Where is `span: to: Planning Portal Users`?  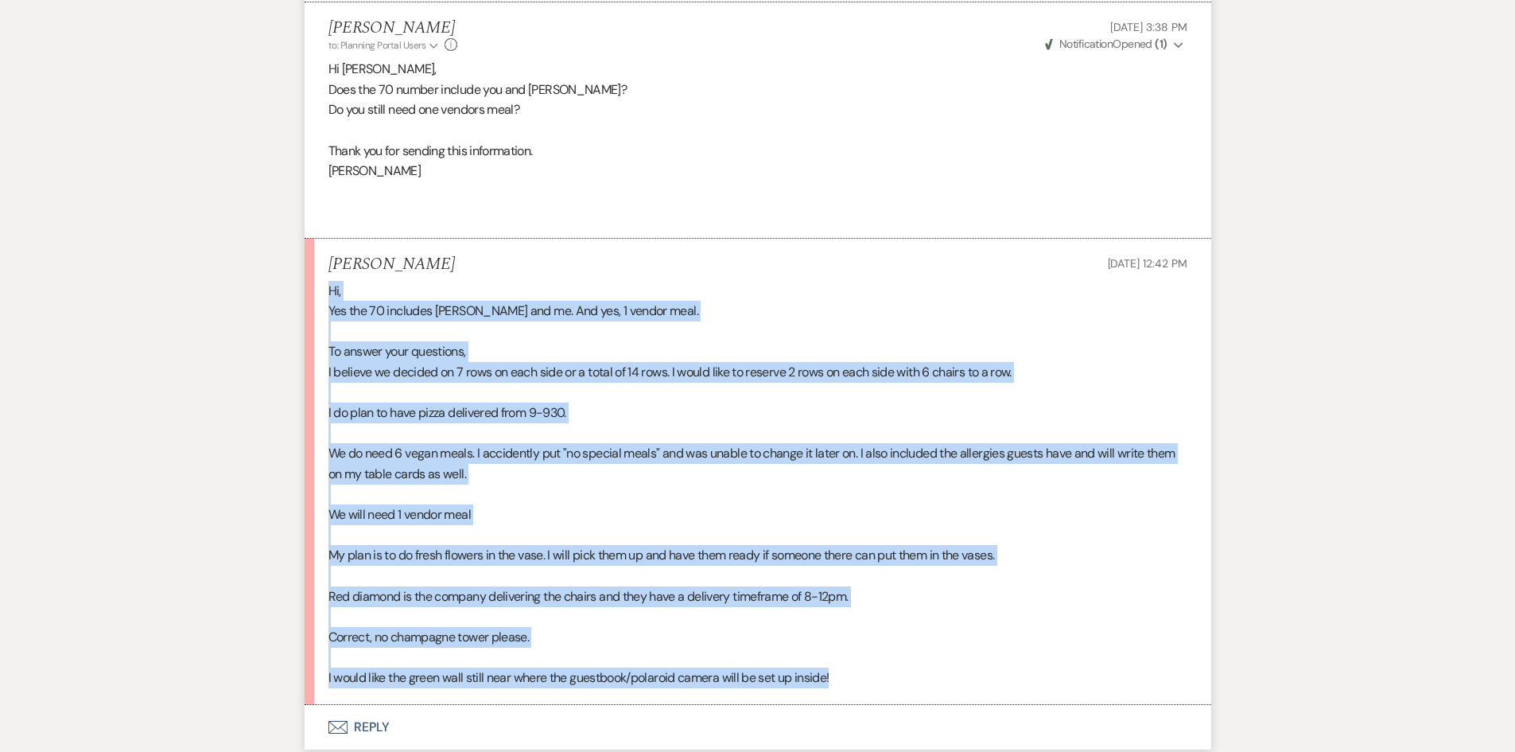 span: to: Planning Portal Users is located at coordinates (377, 45).